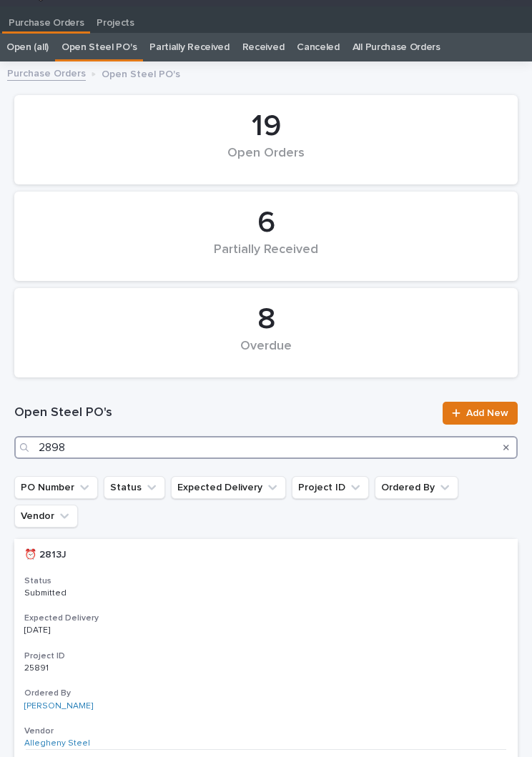 Image resolution: width=532 pixels, height=757 pixels. I want to click on div: Partially Received, so click(266, 257).